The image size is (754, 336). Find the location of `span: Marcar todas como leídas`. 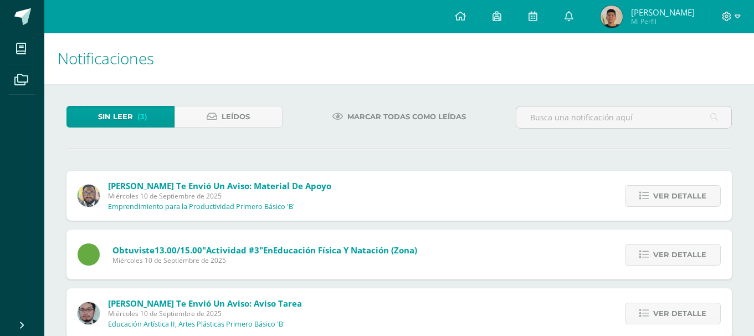

span: Marcar todas como leídas is located at coordinates (407, 116).